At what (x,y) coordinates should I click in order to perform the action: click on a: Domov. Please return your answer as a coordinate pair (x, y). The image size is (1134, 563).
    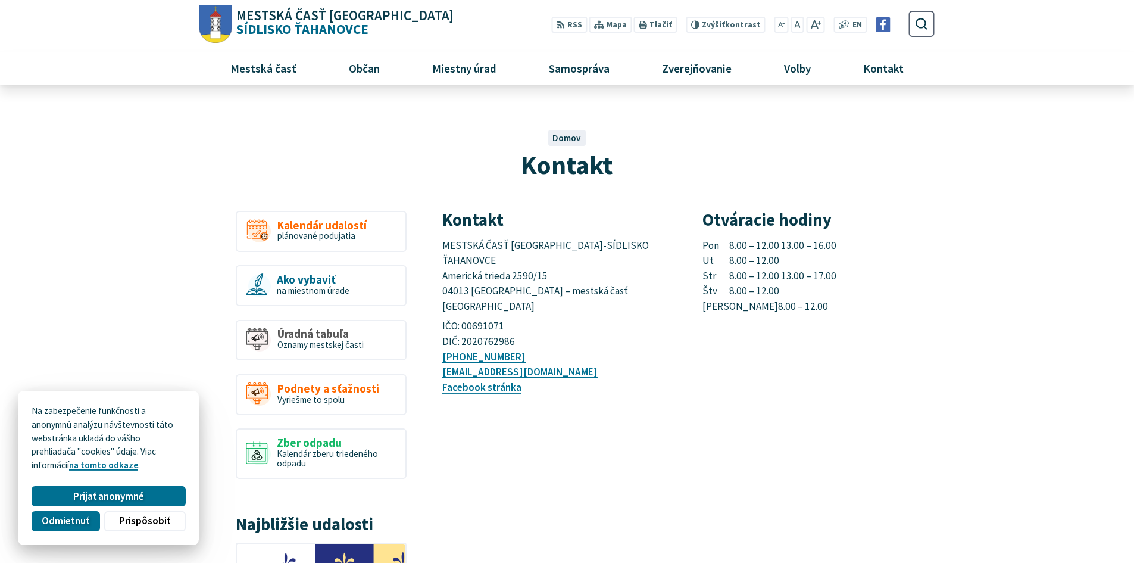
    Looking at the image, I should click on (567, 138).